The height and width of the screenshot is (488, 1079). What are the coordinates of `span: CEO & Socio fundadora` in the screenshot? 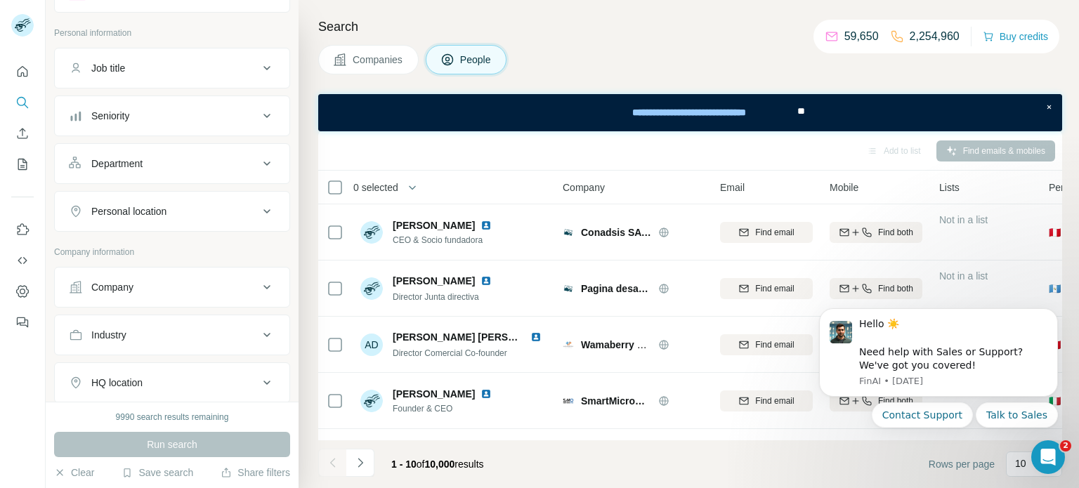 It's located at (445, 240).